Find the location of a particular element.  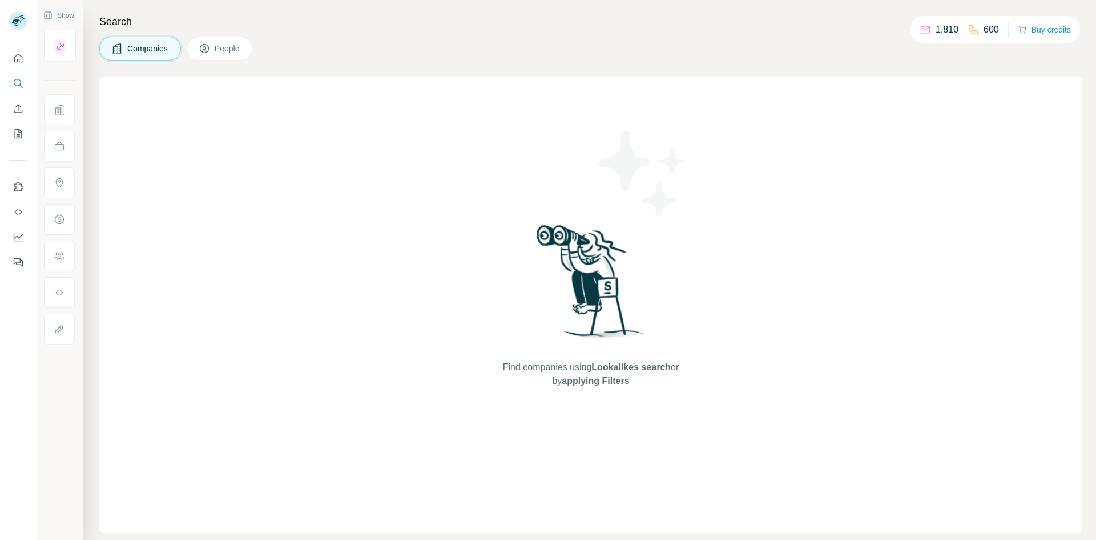

p: 1,810 is located at coordinates (947, 30).